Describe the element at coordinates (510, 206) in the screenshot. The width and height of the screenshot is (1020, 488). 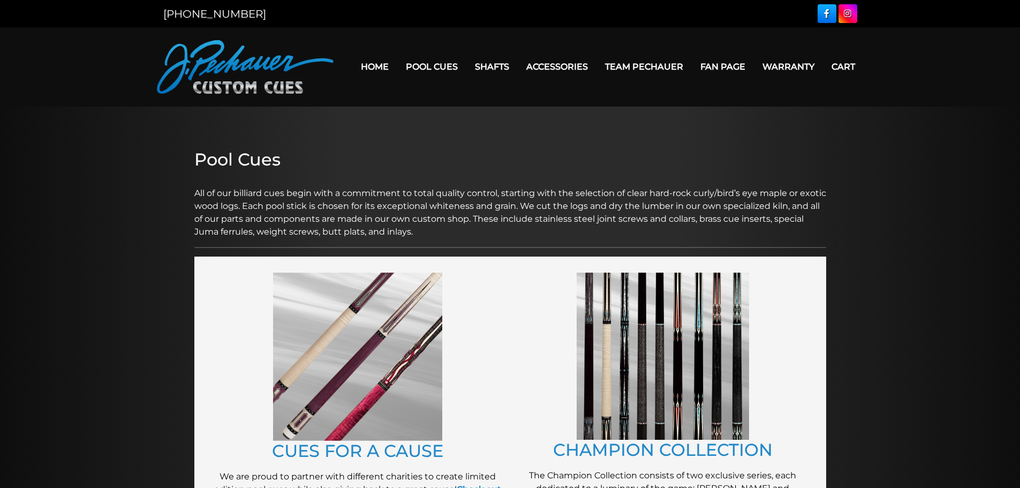
I see `p: All of our billiard cues begin with a commitment to total quality control, starting with the sele...` at that location.